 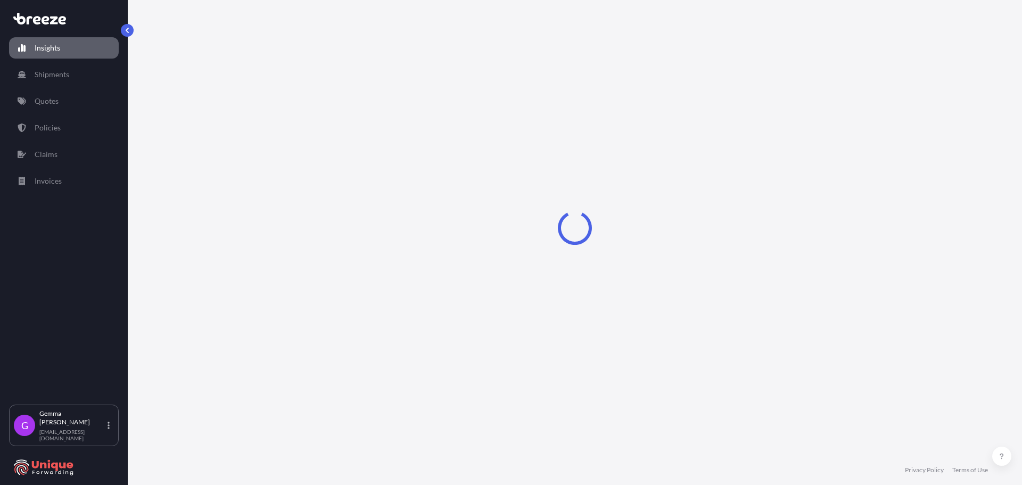 What do you see at coordinates (46, 154) in the screenshot?
I see `p: Claims` at bounding box center [46, 154].